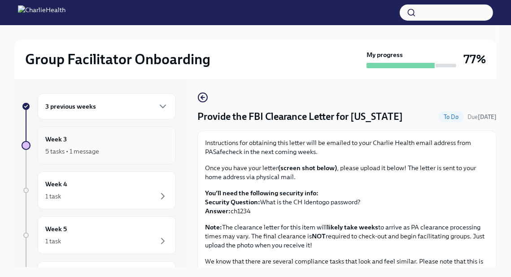 The image size is (511, 277). Describe the element at coordinates (481, 117) in the screenshot. I see `span: Due` at that location.